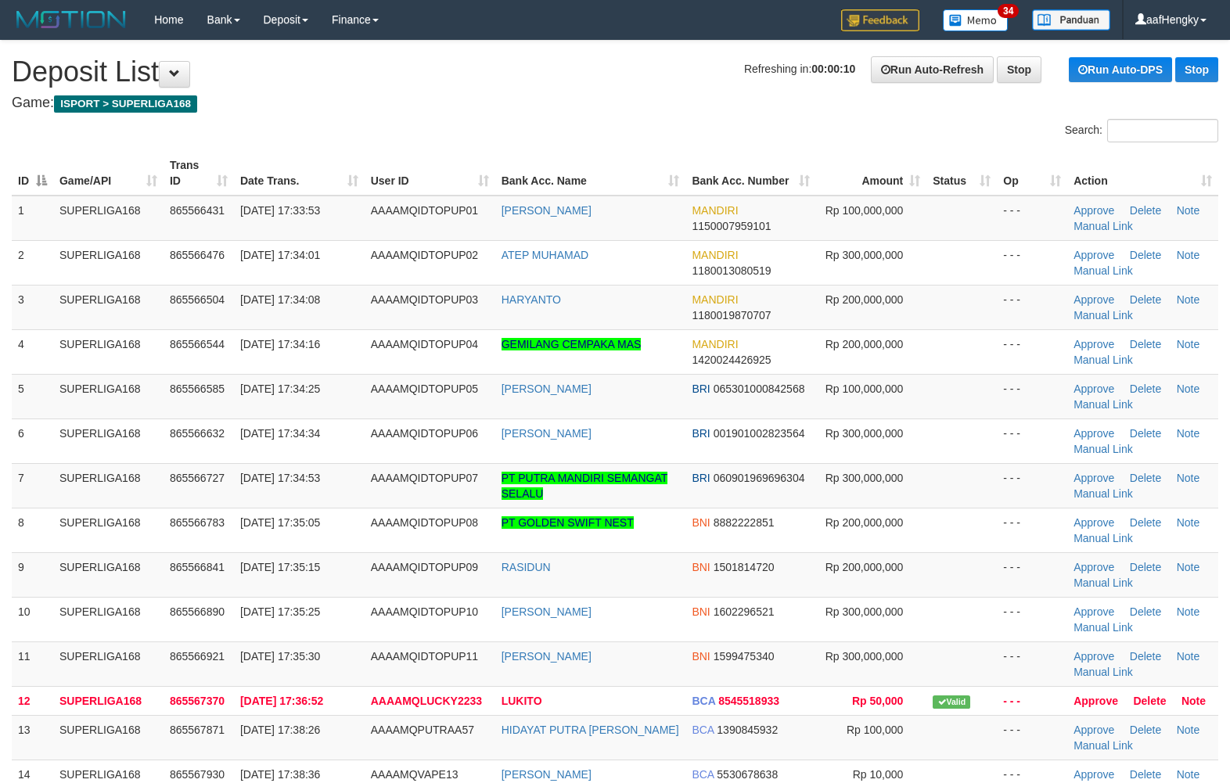 This screenshot has width=1230, height=783. I want to click on span: Copy 1599475340 to clipboard, so click(744, 656).